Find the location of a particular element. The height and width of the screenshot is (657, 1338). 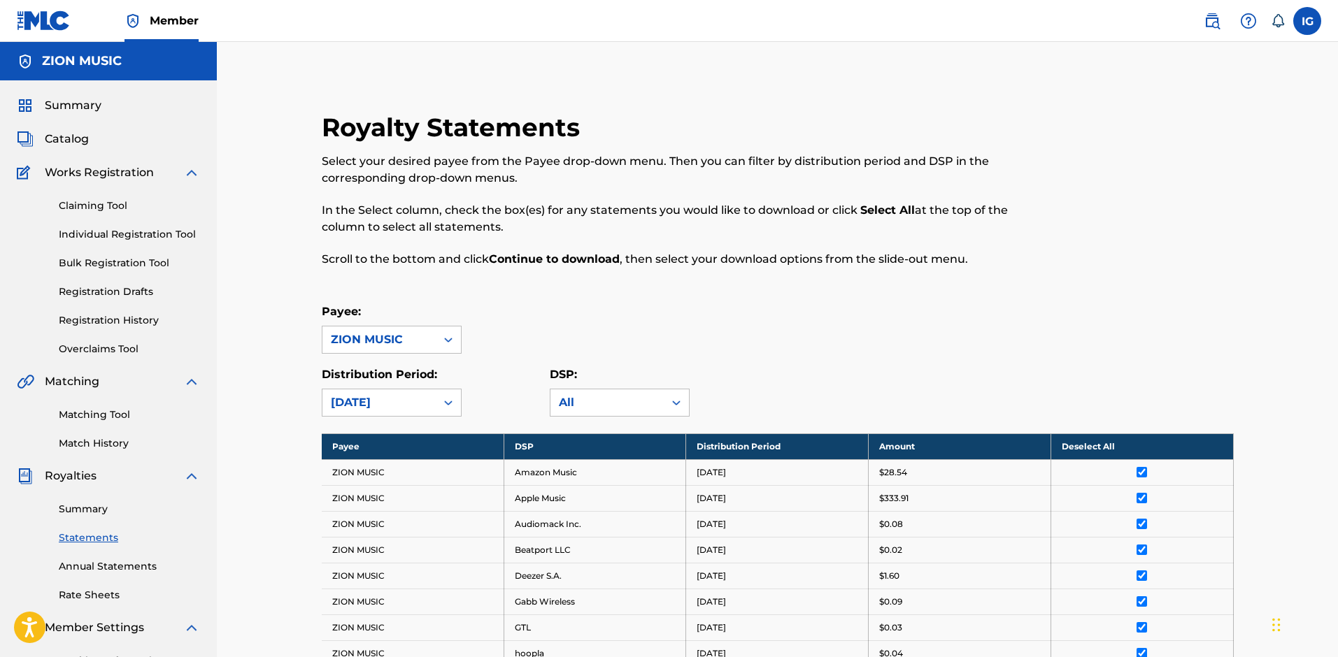

span: Royalties is located at coordinates (71, 476).